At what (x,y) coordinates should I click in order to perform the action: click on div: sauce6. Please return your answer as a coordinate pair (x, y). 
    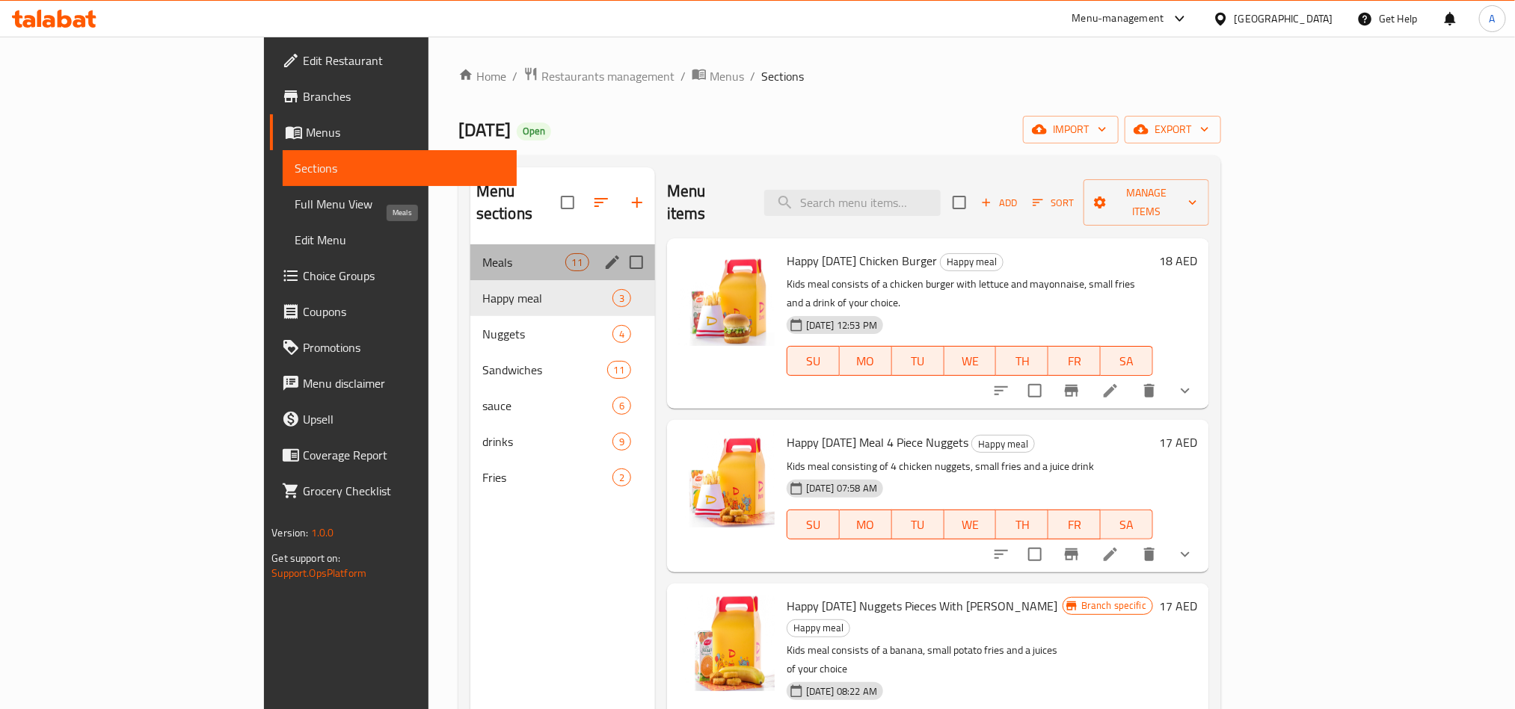
    Looking at the image, I should click on (562, 406).